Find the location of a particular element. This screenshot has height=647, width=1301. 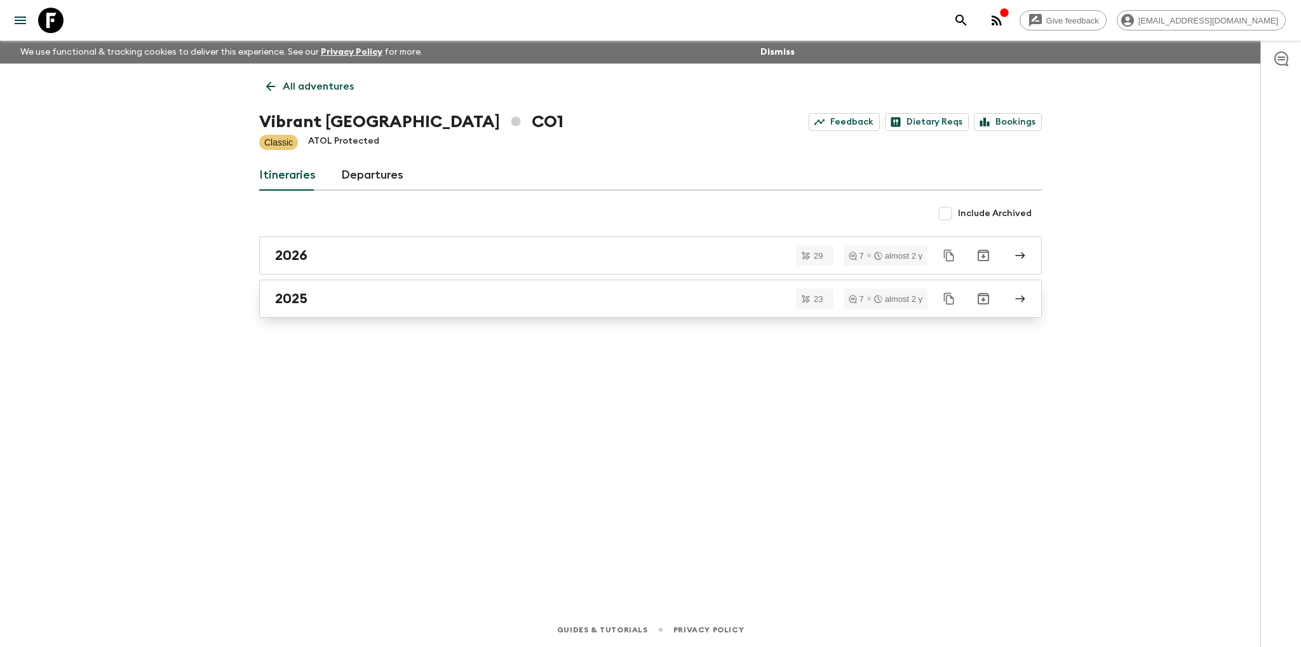

a: Feedback is located at coordinates (844, 122).